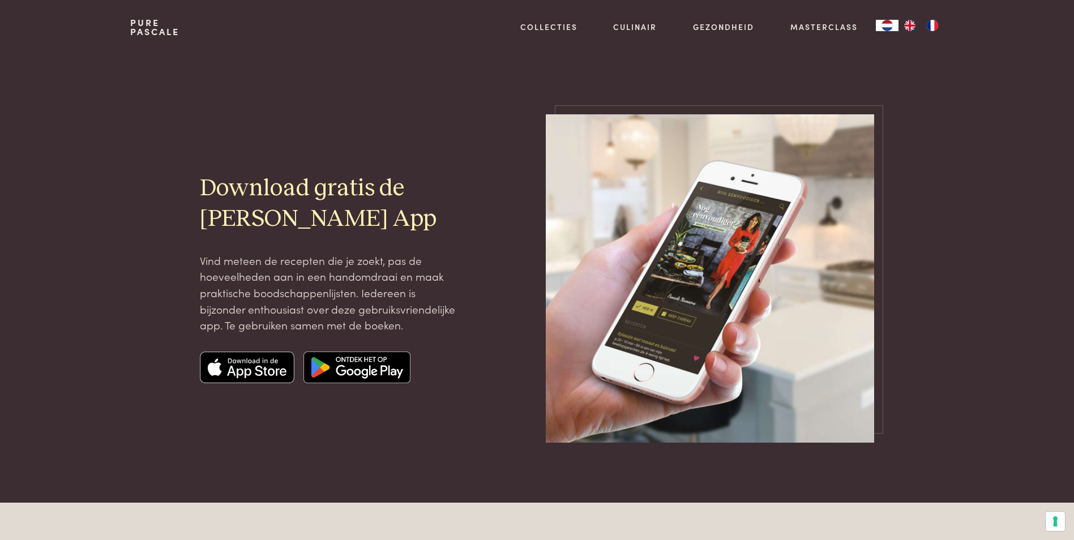 Image resolution: width=1074 pixels, height=540 pixels. Describe the element at coordinates (932, 25) in the screenshot. I see `a: FR` at that location.